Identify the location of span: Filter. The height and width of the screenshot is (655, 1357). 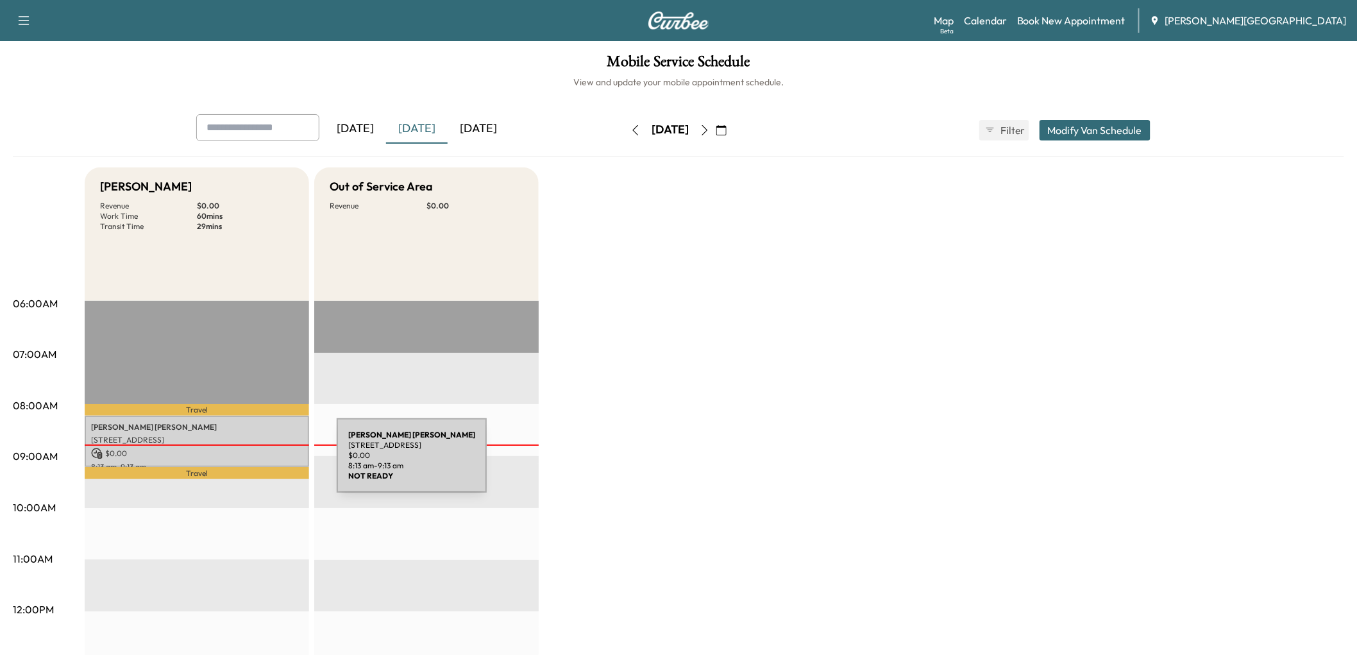
(1012, 130).